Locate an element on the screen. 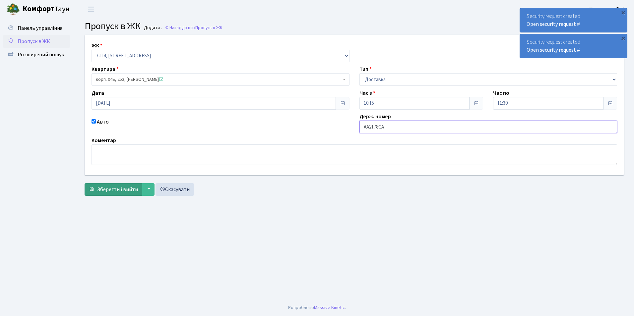 The height and width of the screenshot is (316, 634). small: Додати . is located at coordinates (152, 28).